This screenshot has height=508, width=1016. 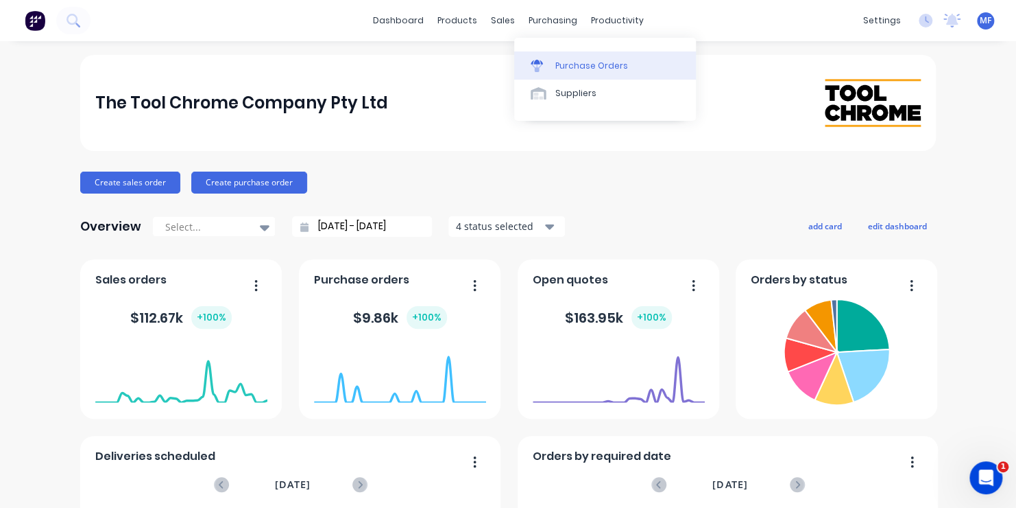 I want to click on span: Open quotes, so click(x=571, y=280).